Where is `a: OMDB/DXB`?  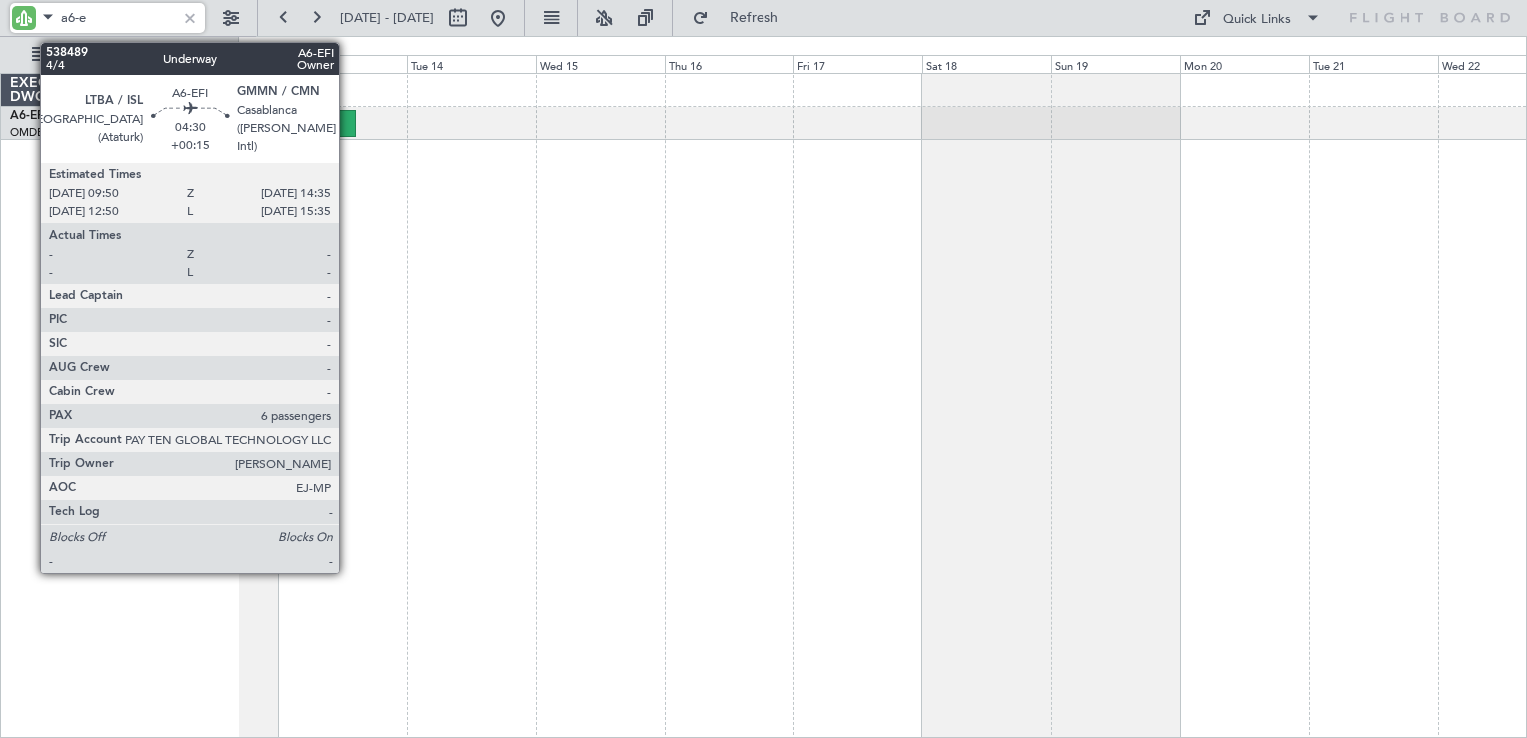
a: OMDB/DXB is located at coordinates (40, 132).